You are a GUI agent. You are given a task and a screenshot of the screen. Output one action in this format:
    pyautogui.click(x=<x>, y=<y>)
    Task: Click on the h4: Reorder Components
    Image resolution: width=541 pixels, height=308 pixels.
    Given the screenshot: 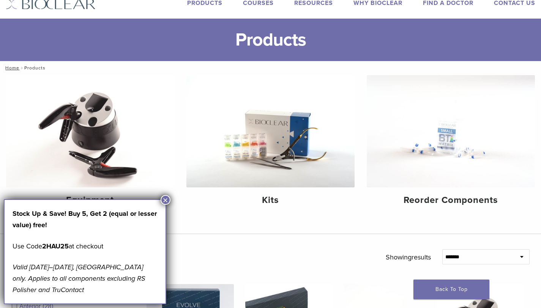 What is the action you would take?
    pyautogui.click(x=450, y=200)
    